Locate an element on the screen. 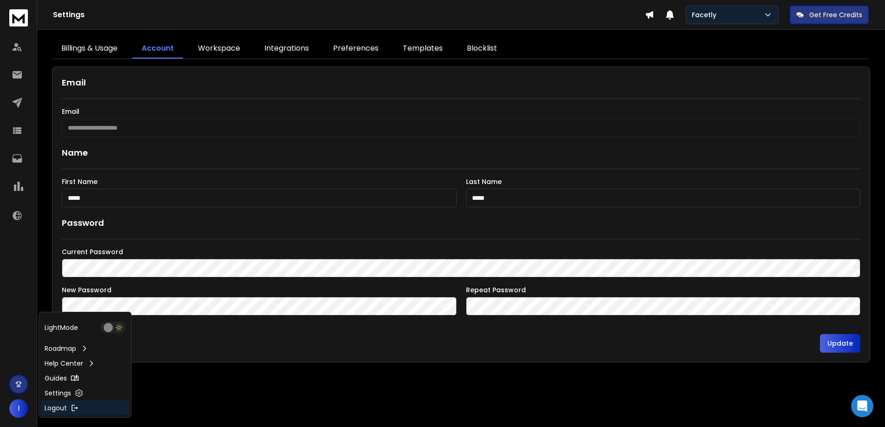 This screenshot has height=427, width=885. label: Repeat Password is located at coordinates (664, 290).